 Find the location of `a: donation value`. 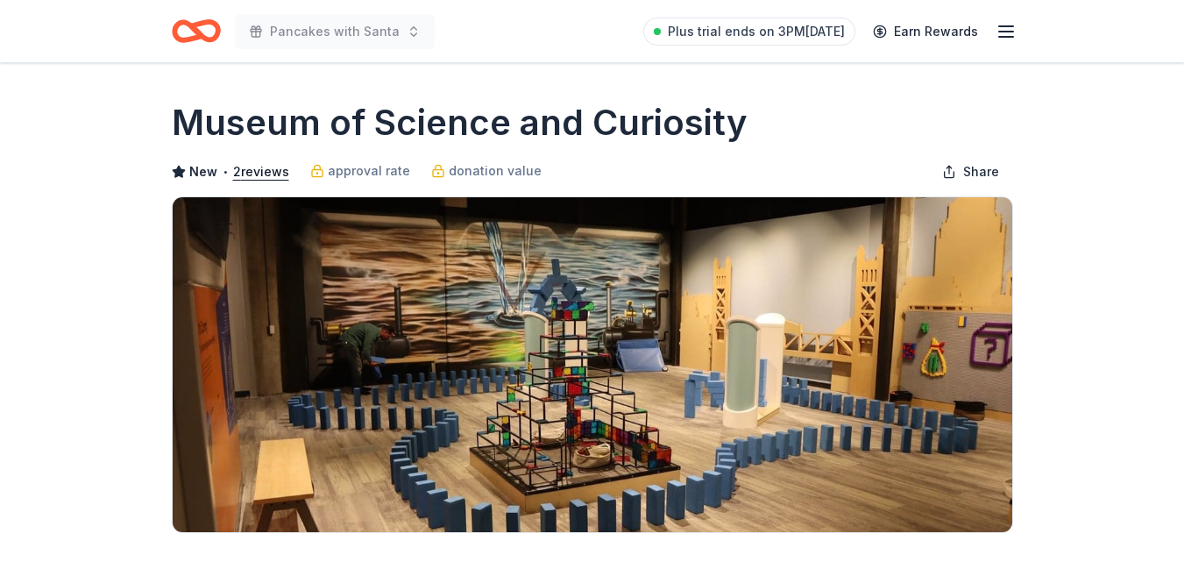

a: donation value is located at coordinates (486, 171).